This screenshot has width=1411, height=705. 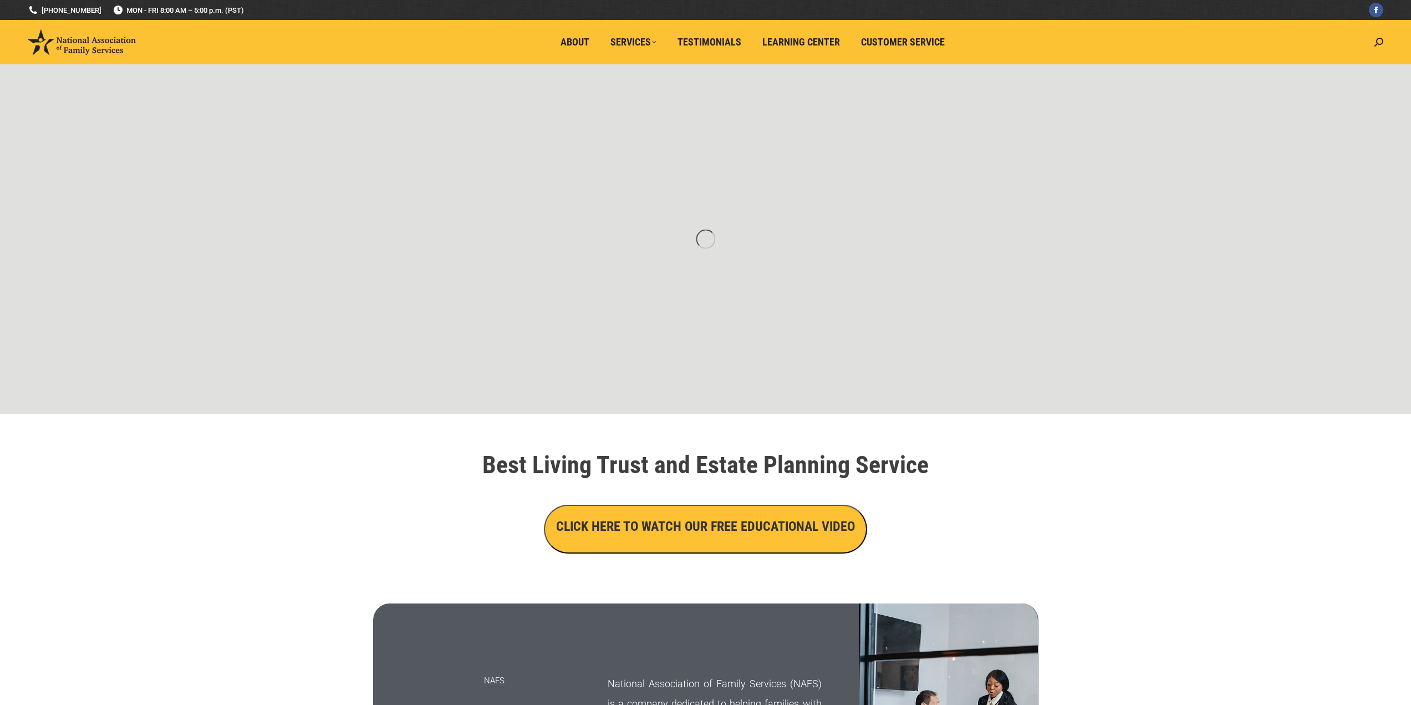 What do you see at coordinates (705, 526) in the screenshot?
I see `h3: CLICK HERE TO WATCH OUR FREE EDUCATIONAL VIDEO` at bounding box center [705, 526].